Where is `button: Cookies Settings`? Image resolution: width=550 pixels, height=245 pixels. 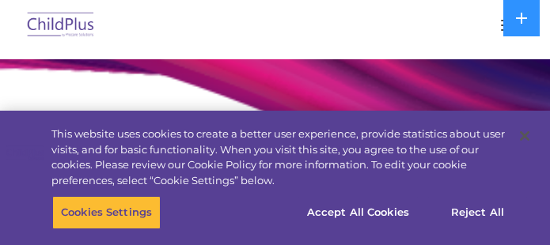 button: Cookies Settings is located at coordinates (106, 213).